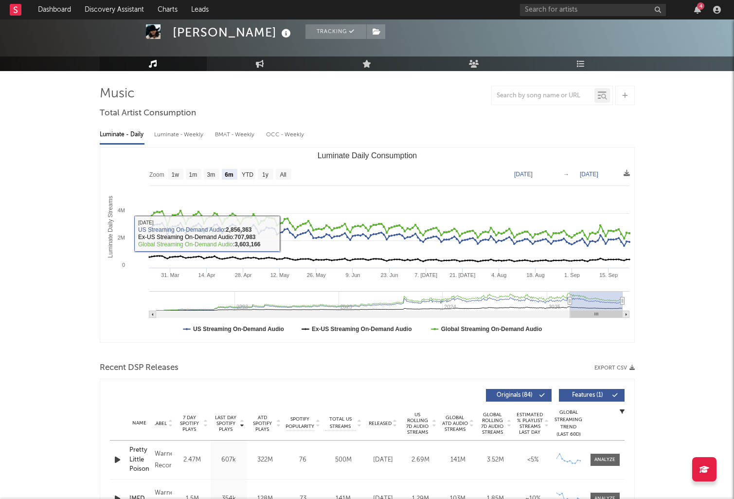 The height and width of the screenshot is (499, 734). What do you see at coordinates (170, 275) in the screenshot?
I see `text: 31. Mar` at bounding box center [170, 275].